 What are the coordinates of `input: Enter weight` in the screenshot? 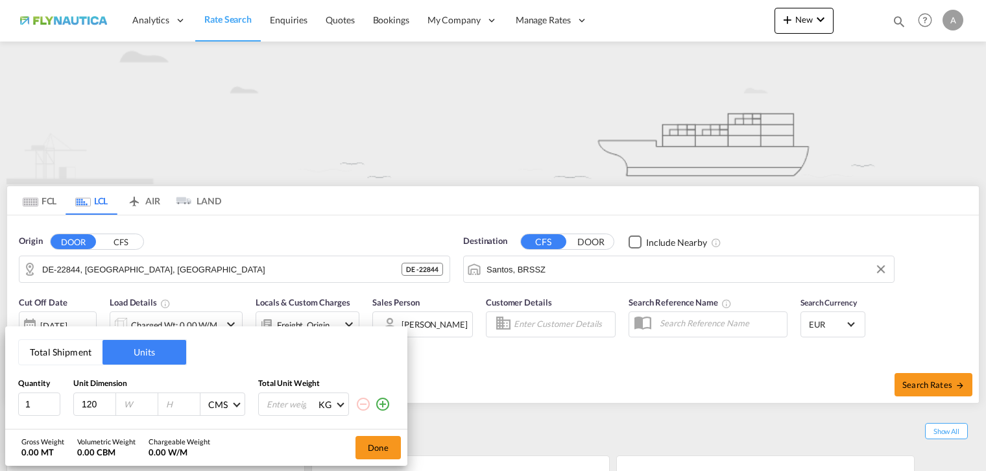 It's located at (291, 404).